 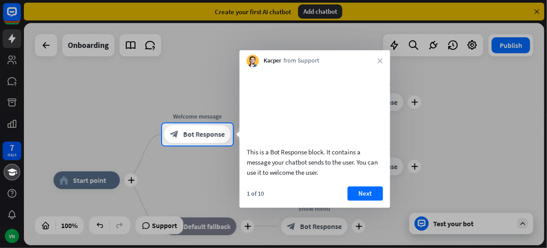 I want to click on div: This is a Bot Response block. It contains a message your chatbot sends to the user. You can use i..., so click(x=315, y=162).